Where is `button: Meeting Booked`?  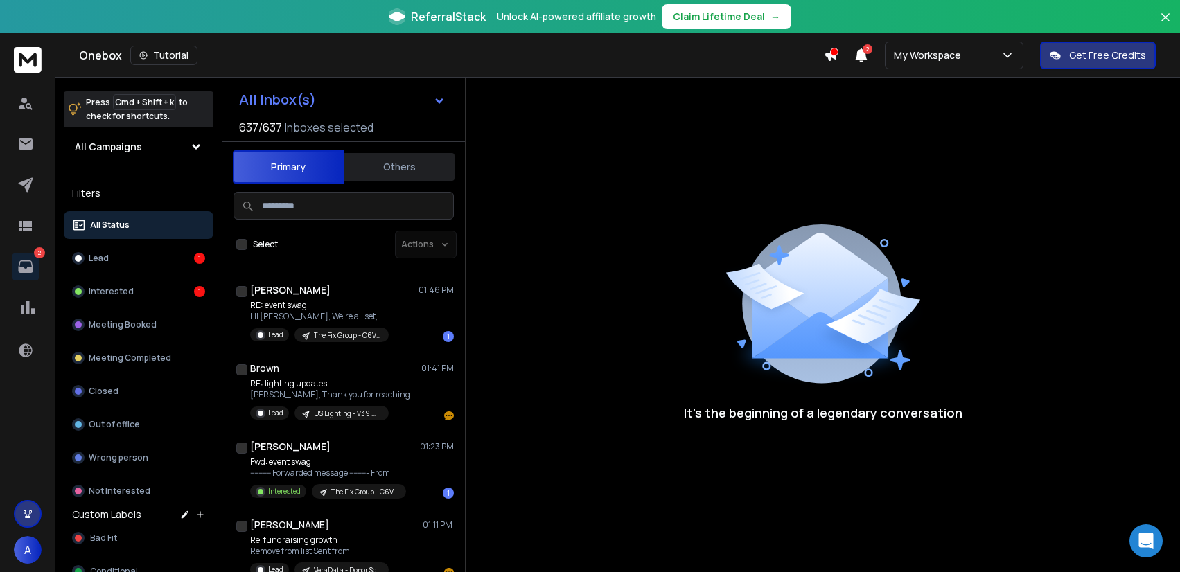 button: Meeting Booked is located at coordinates (139, 325).